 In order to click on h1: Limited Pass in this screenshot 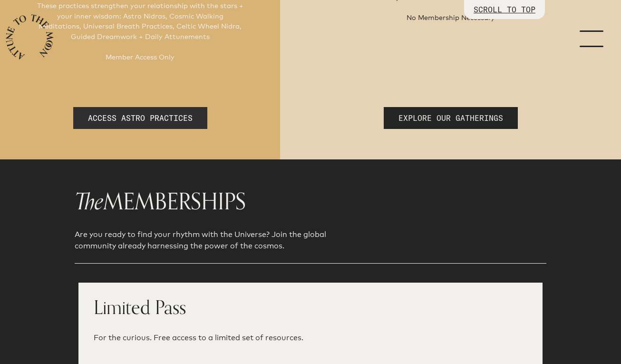, I will do `click(311, 307)`.